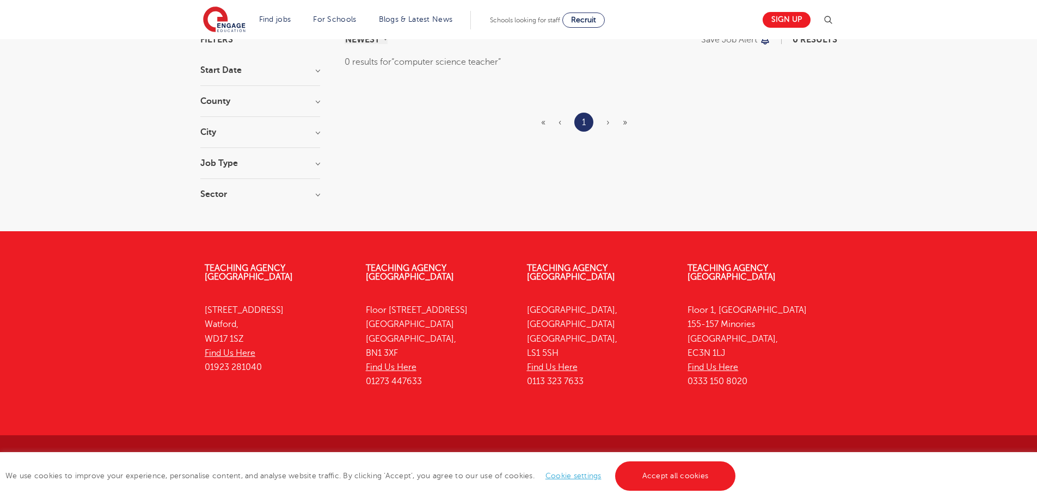 The image size is (1037, 500). What do you see at coordinates (224, 20) in the screenshot?
I see `img: Engage Education` at bounding box center [224, 20].